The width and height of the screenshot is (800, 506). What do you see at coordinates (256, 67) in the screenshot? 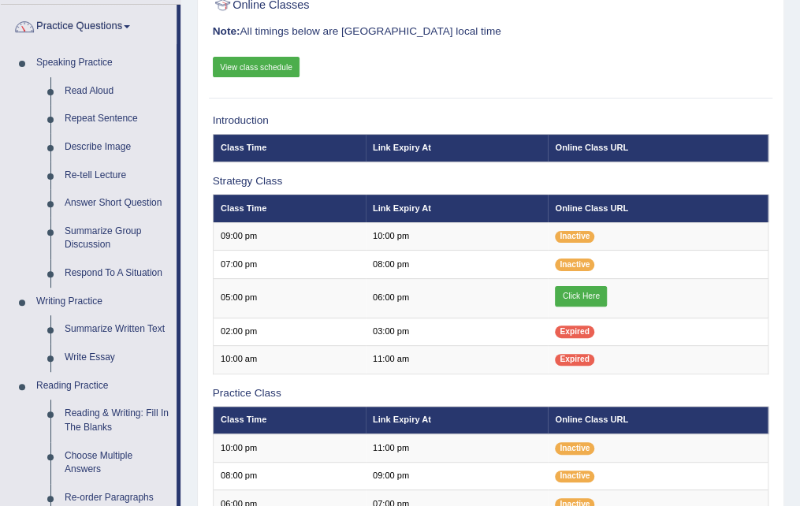
I see `a: View class schedule` at bounding box center [256, 67].